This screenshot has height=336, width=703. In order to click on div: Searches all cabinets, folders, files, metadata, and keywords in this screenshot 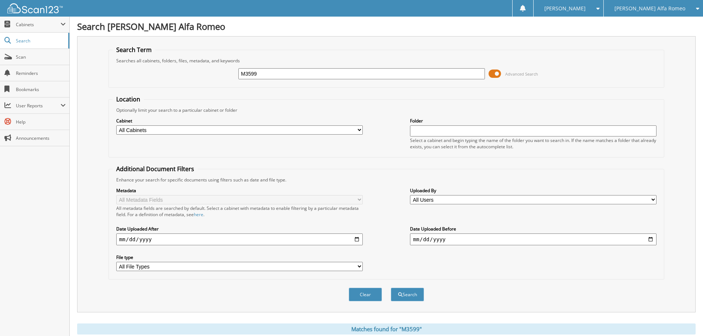, I will do `click(387, 61)`.